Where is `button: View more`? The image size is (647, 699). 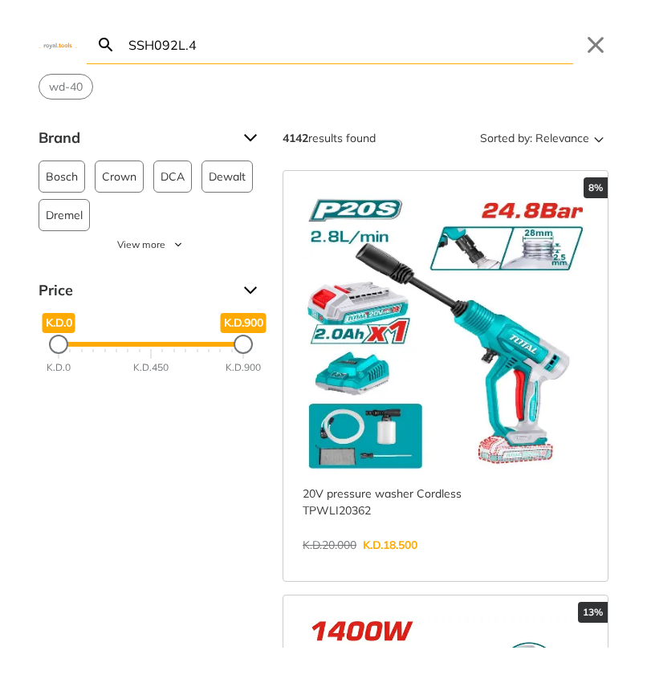 button: View more is located at coordinates (151, 245).